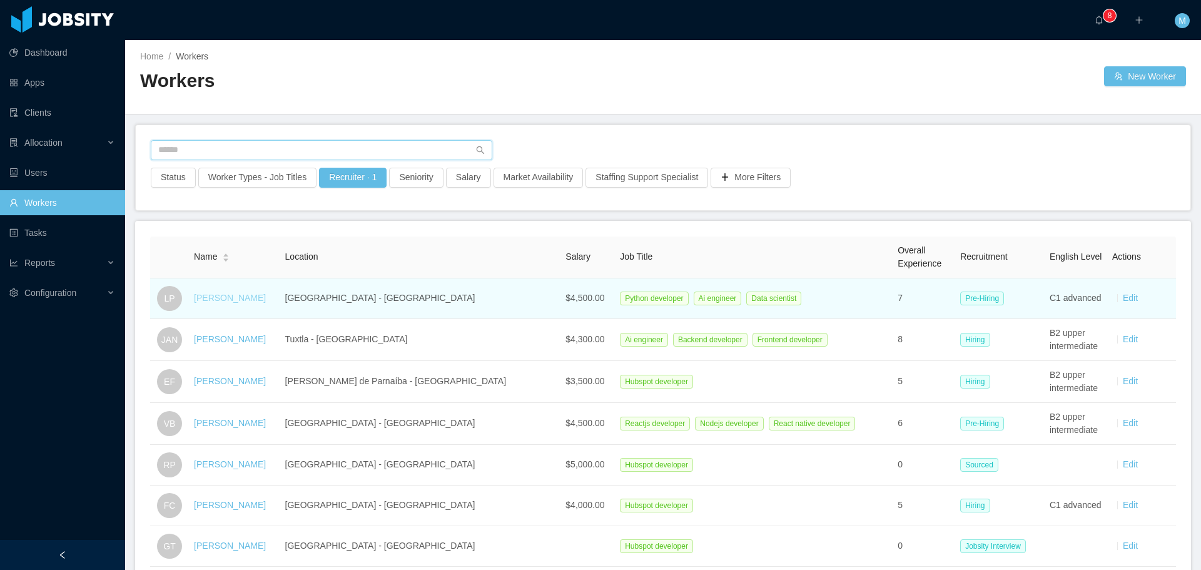  Describe the element at coordinates (1140, 20) in the screenshot. I see `i: icon: plus` at that location.